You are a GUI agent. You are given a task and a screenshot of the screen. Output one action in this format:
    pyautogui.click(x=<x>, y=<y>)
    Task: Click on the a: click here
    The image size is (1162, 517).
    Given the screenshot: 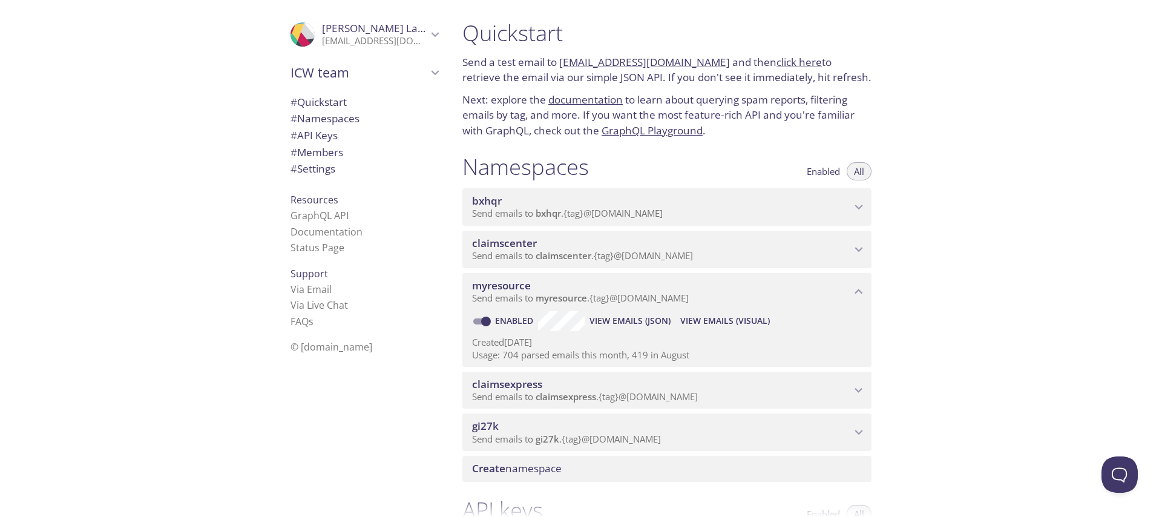 What is the action you would take?
    pyautogui.click(x=799, y=62)
    